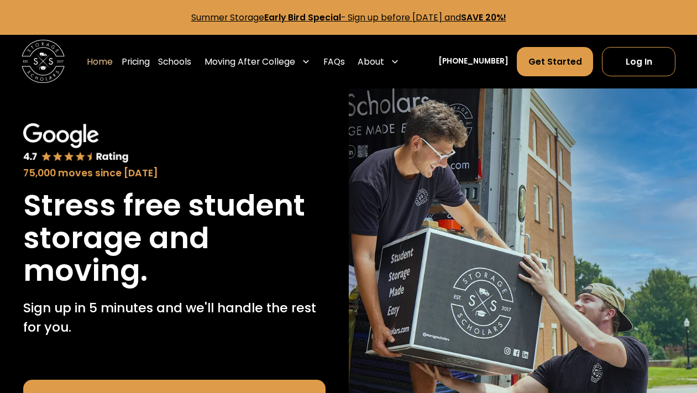  What do you see at coordinates (302, 17) in the screenshot?
I see `strong: Early Bird Special` at bounding box center [302, 17].